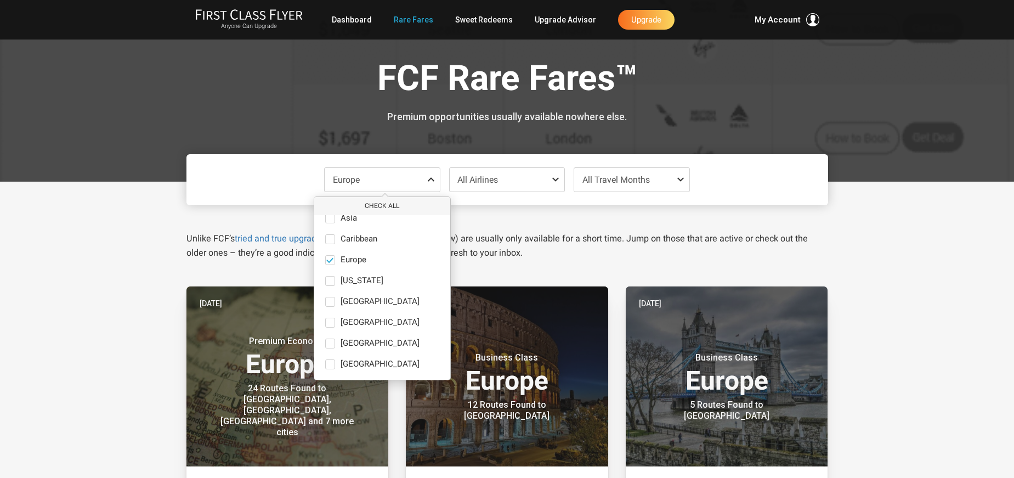 The width and height of the screenshot is (1014, 478). I want to click on small: Anyone Can Upgrade, so click(249, 26).